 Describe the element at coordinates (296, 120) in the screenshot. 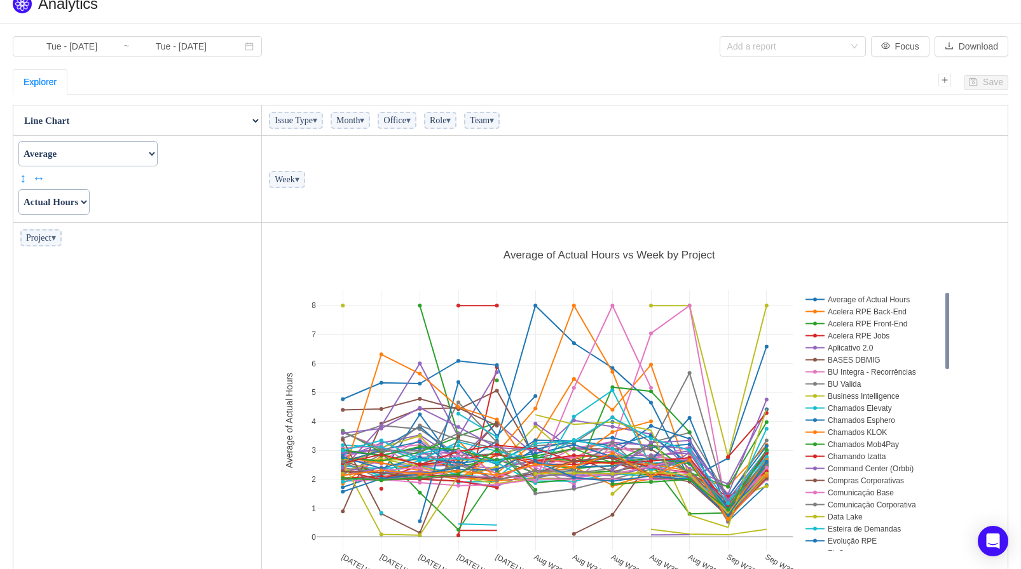

I see `span: Issue Type` at that location.